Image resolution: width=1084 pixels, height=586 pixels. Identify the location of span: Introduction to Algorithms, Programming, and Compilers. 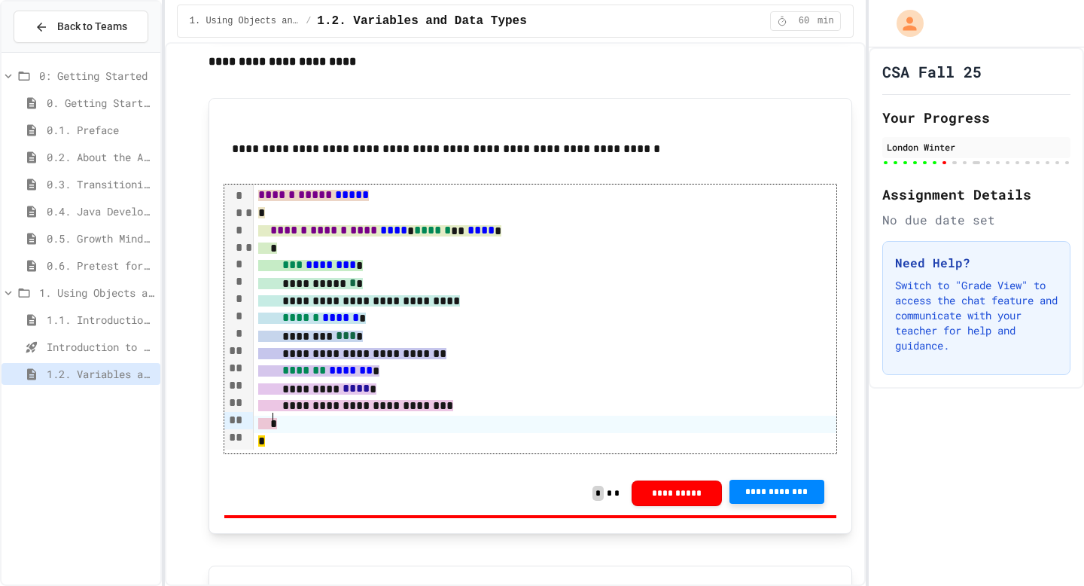
(100, 346).